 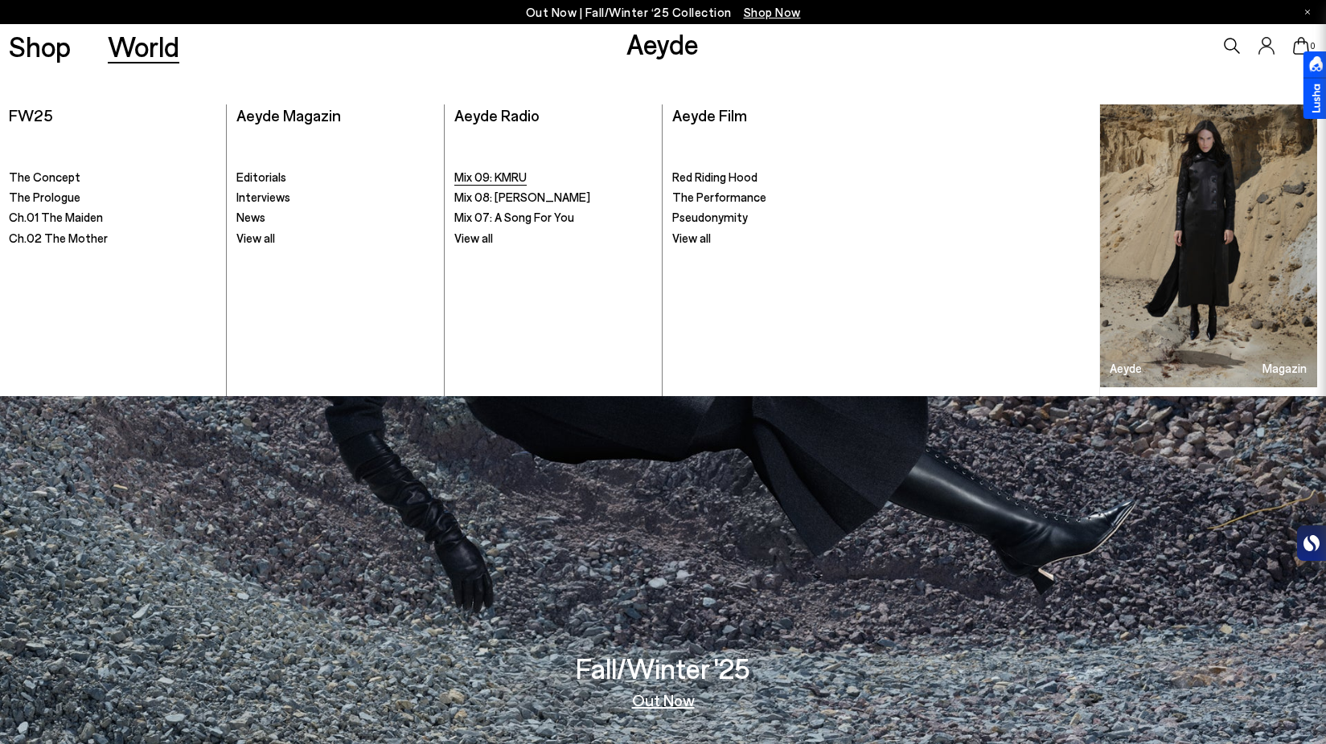 What do you see at coordinates (39, 46) in the screenshot?
I see `a: Shop` at bounding box center [39, 46].